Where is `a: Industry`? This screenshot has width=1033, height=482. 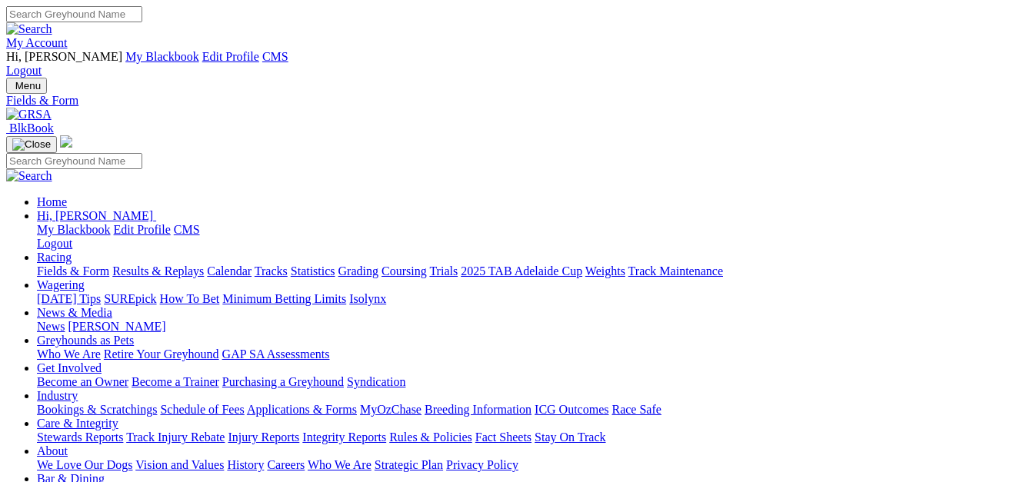 a: Industry is located at coordinates (57, 395).